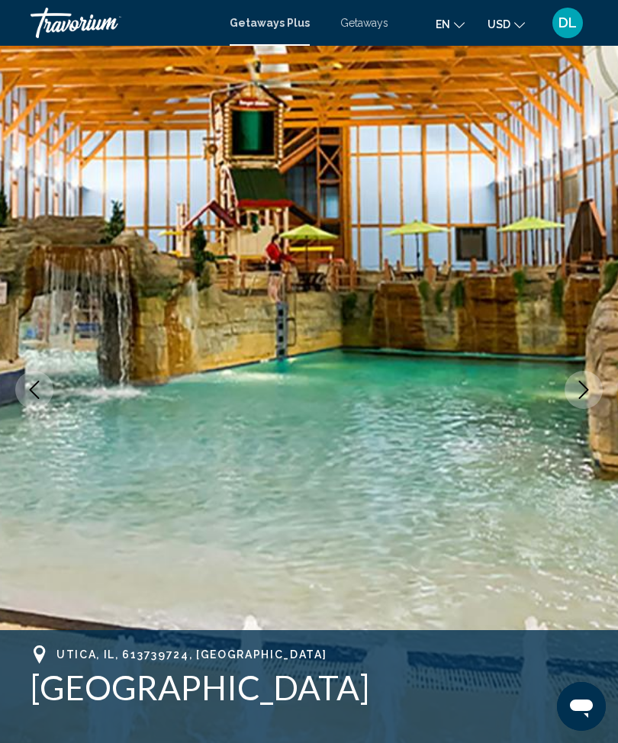 The image size is (618, 743). What do you see at coordinates (506, 24) in the screenshot?
I see `button: Change currency` at bounding box center [506, 24].